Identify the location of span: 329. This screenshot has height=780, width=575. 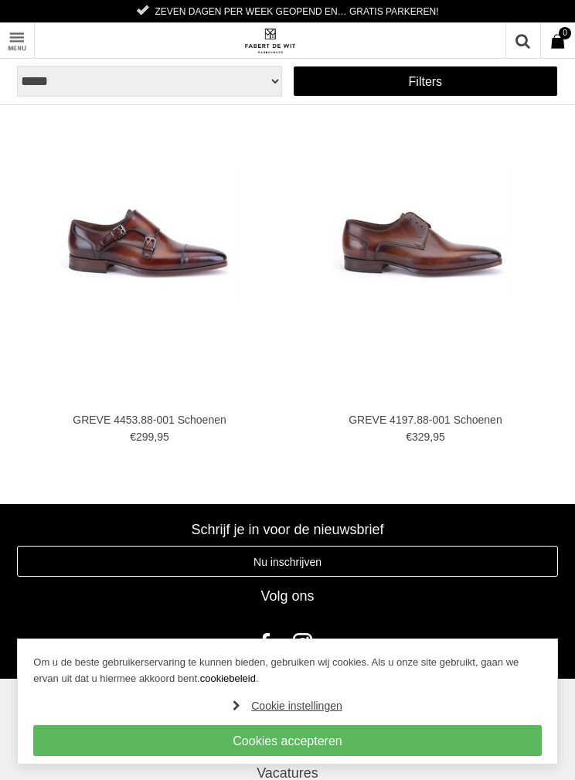
(420, 437).